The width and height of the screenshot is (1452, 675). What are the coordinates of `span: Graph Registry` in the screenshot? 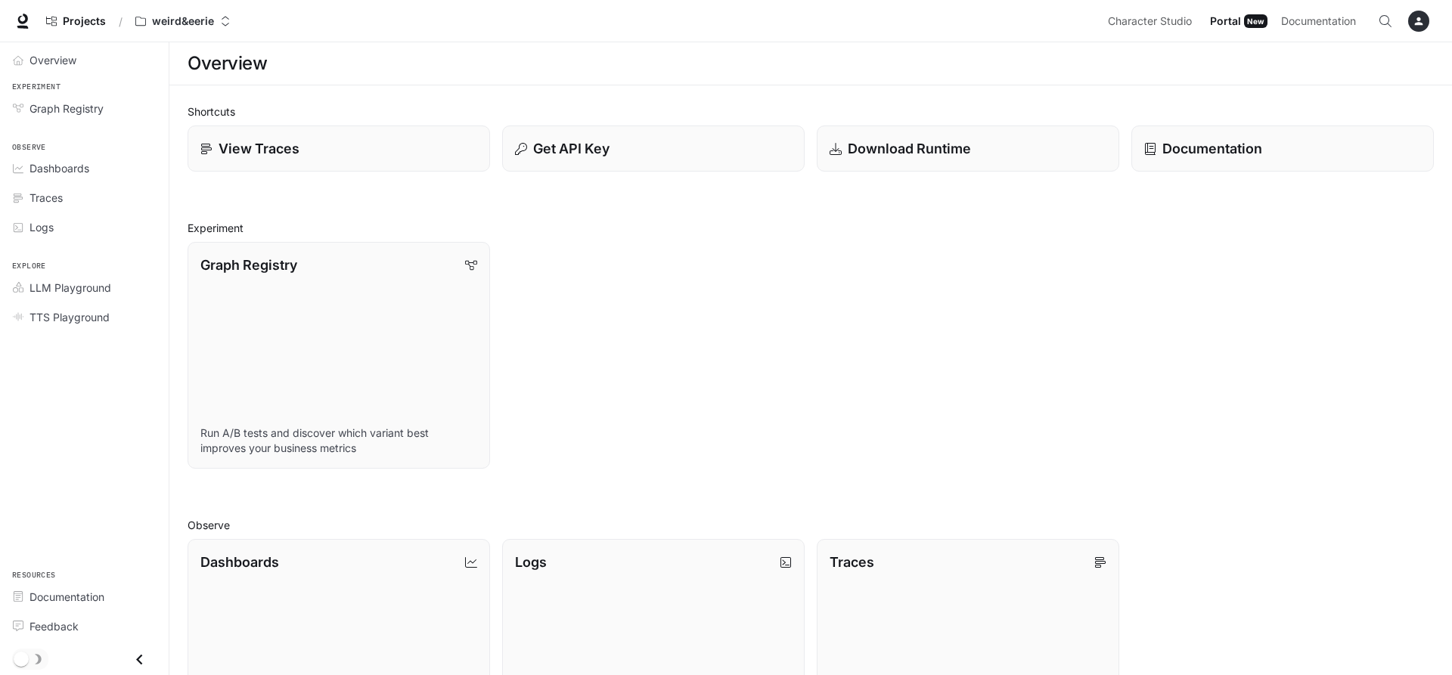 It's located at (67, 108).